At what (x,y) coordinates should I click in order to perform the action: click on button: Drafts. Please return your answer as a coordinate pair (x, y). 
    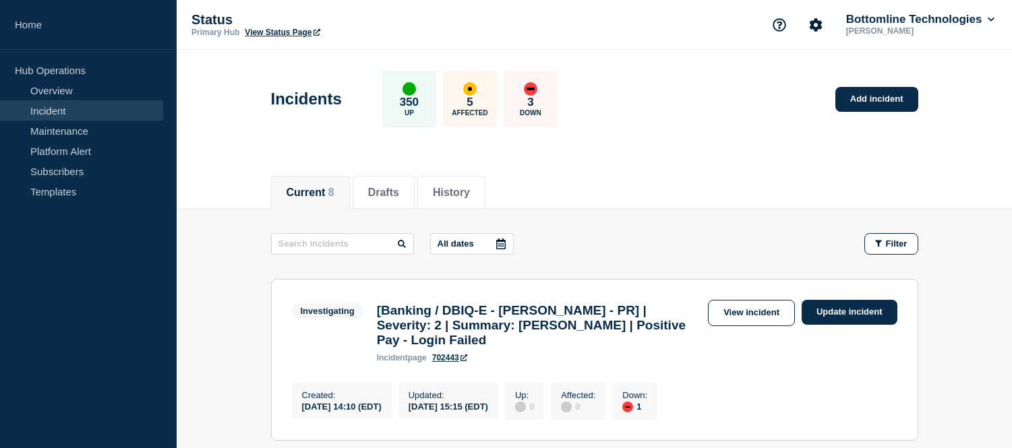
    Looking at the image, I should click on (384, 193).